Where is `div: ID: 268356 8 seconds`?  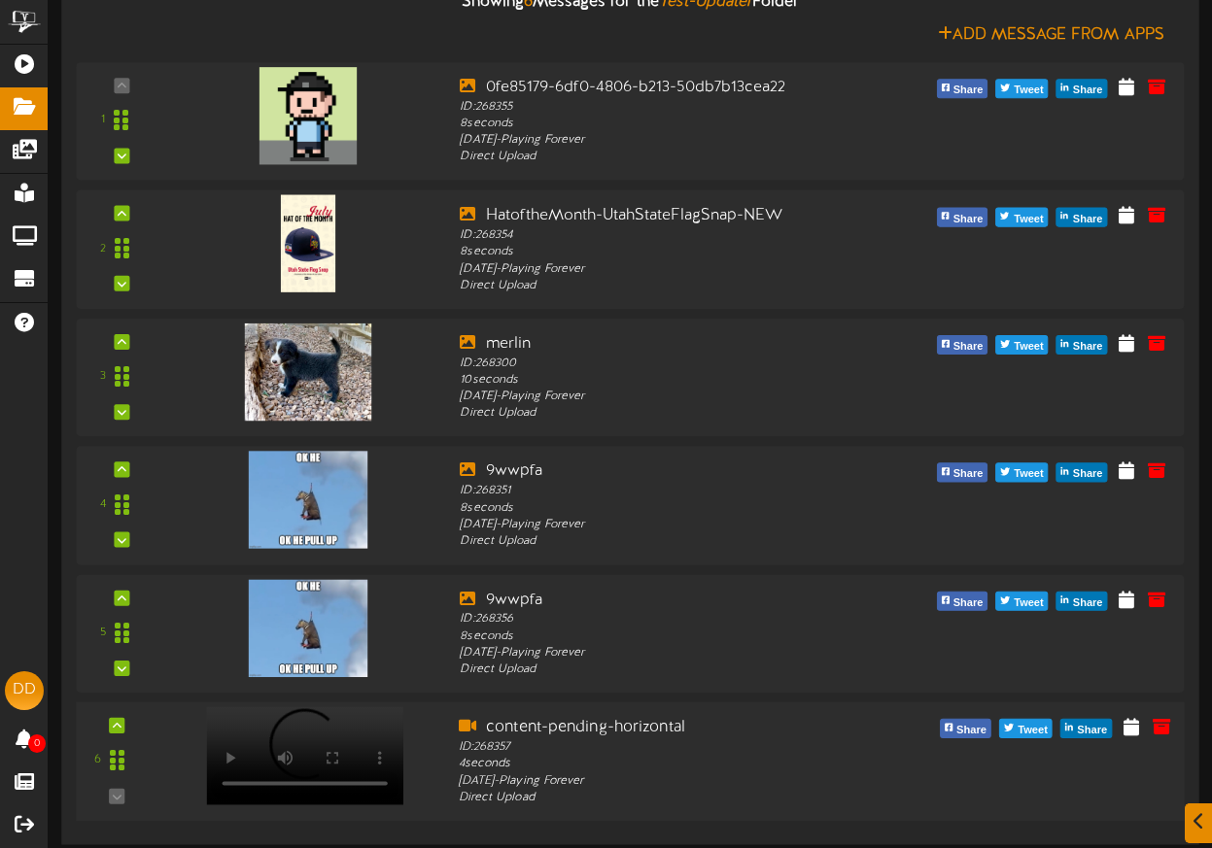 div: ID: 268356 8 seconds is located at coordinates (675, 628).